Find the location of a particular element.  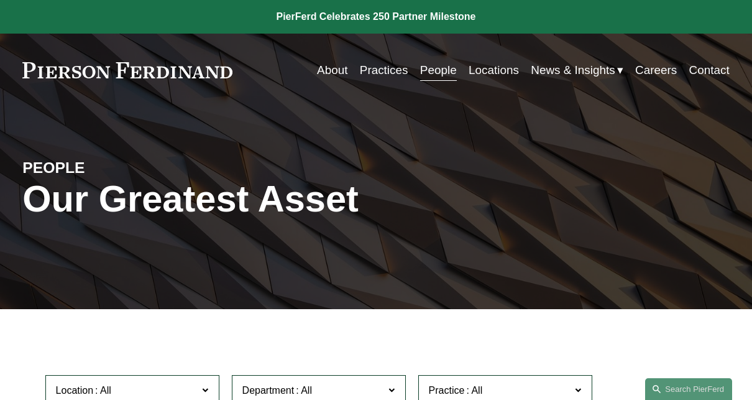

span: Location is located at coordinates (75, 390).